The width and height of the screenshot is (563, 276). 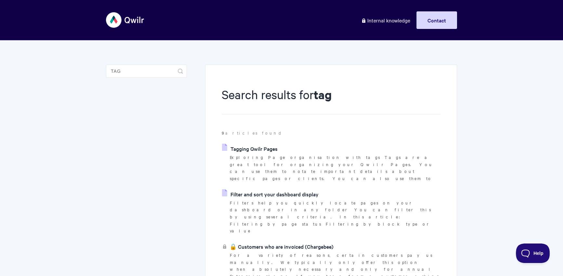 I want to click on a: Tagging Qwilr Pages, so click(x=250, y=149).